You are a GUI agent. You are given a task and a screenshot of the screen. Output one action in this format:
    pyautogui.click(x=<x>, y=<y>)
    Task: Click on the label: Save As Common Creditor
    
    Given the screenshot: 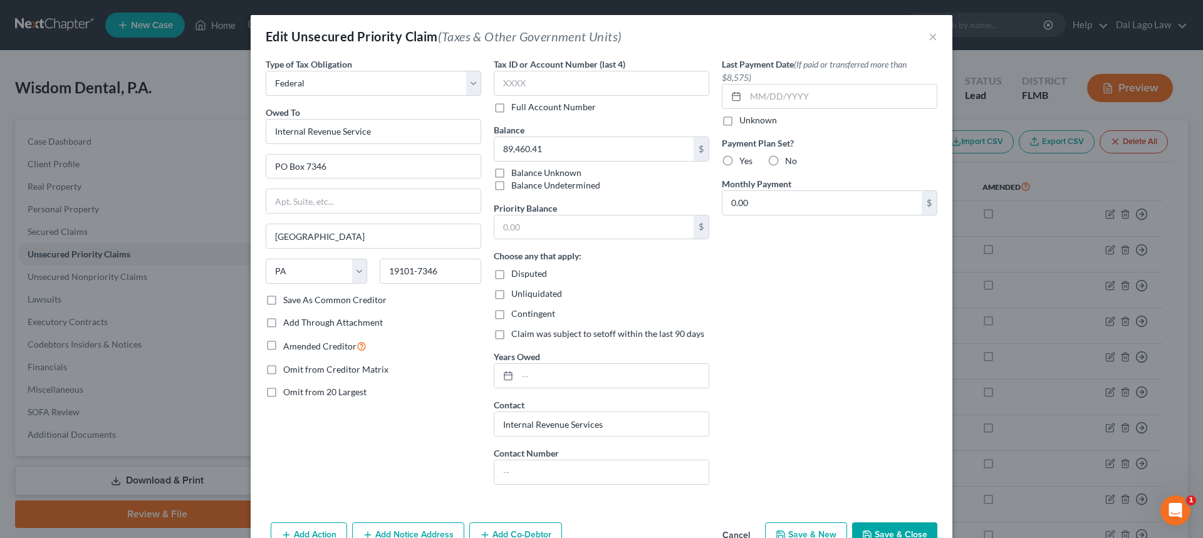 What is the action you would take?
    pyautogui.click(x=335, y=300)
    